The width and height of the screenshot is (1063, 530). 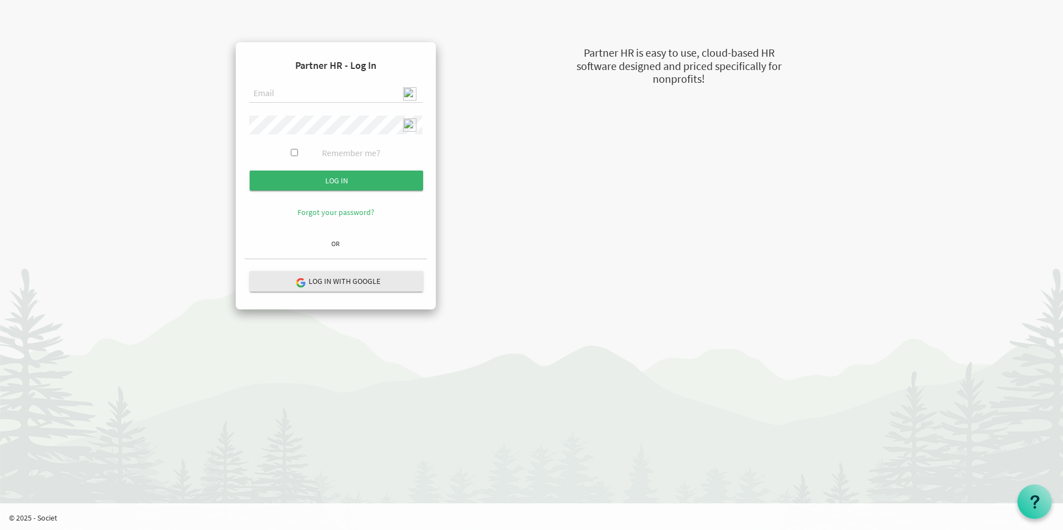 What do you see at coordinates (679, 66) in the screenshot?
I see `div: software designed and priced specifically for` at bounding box center [679, 66].